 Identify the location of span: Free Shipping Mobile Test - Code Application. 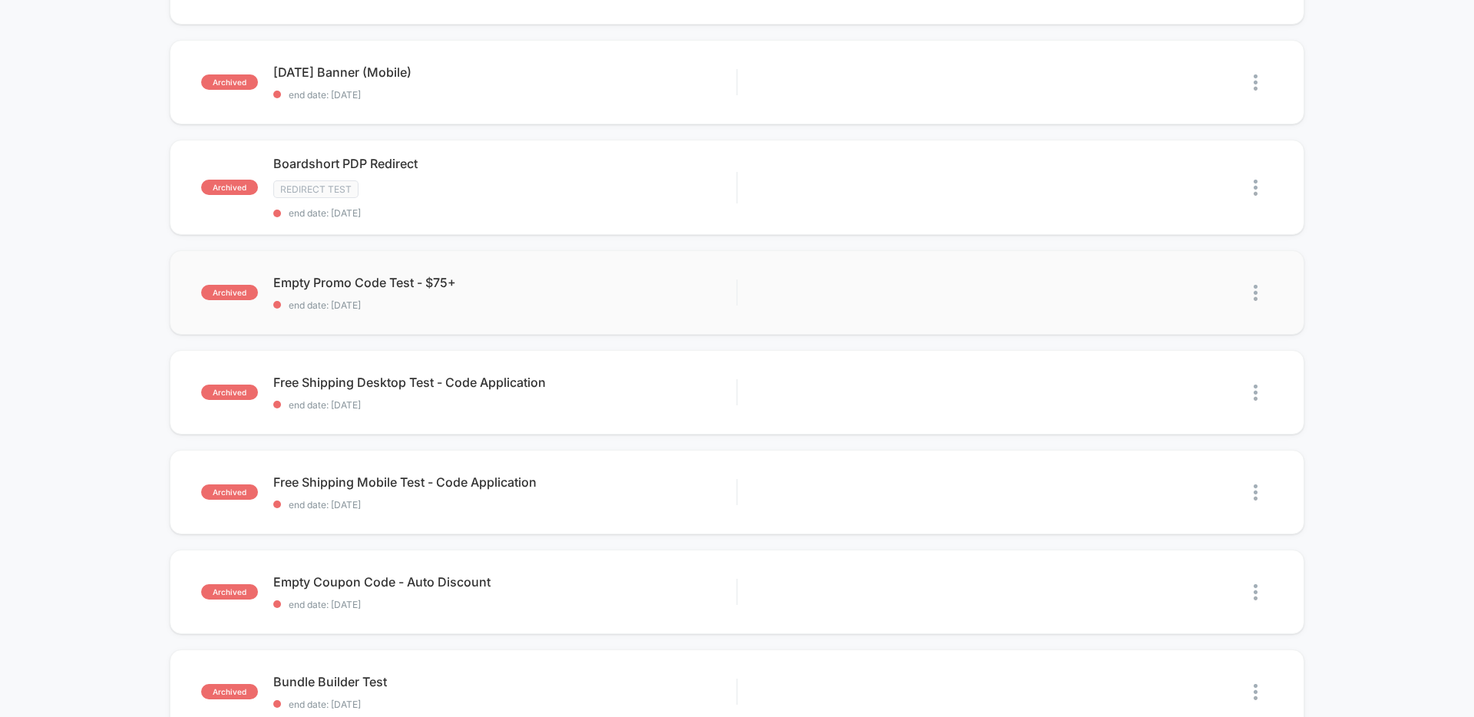
(504, 482).